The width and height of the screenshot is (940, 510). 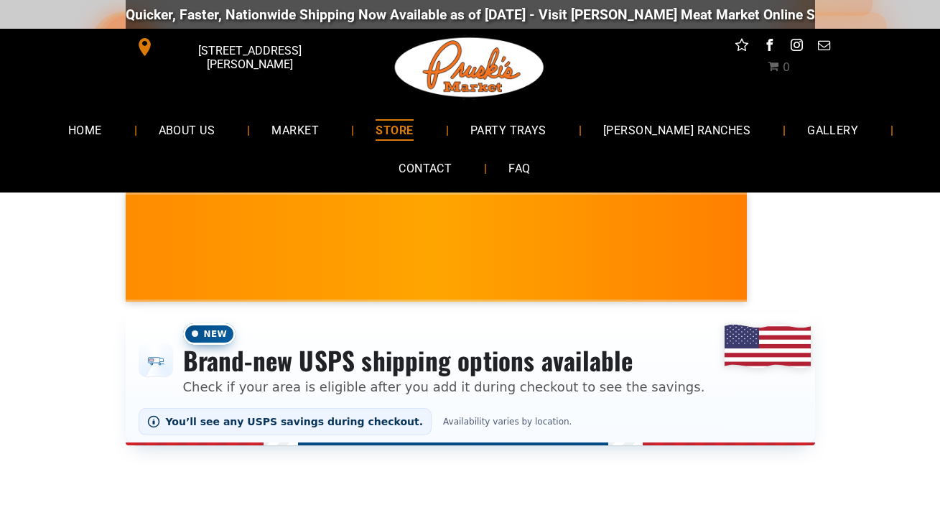 What do you see at coordinates (295, 422) in the screenshot?
I see `span: You’ll see any USPS savings during checkout.` at bounding box center [295, 422].